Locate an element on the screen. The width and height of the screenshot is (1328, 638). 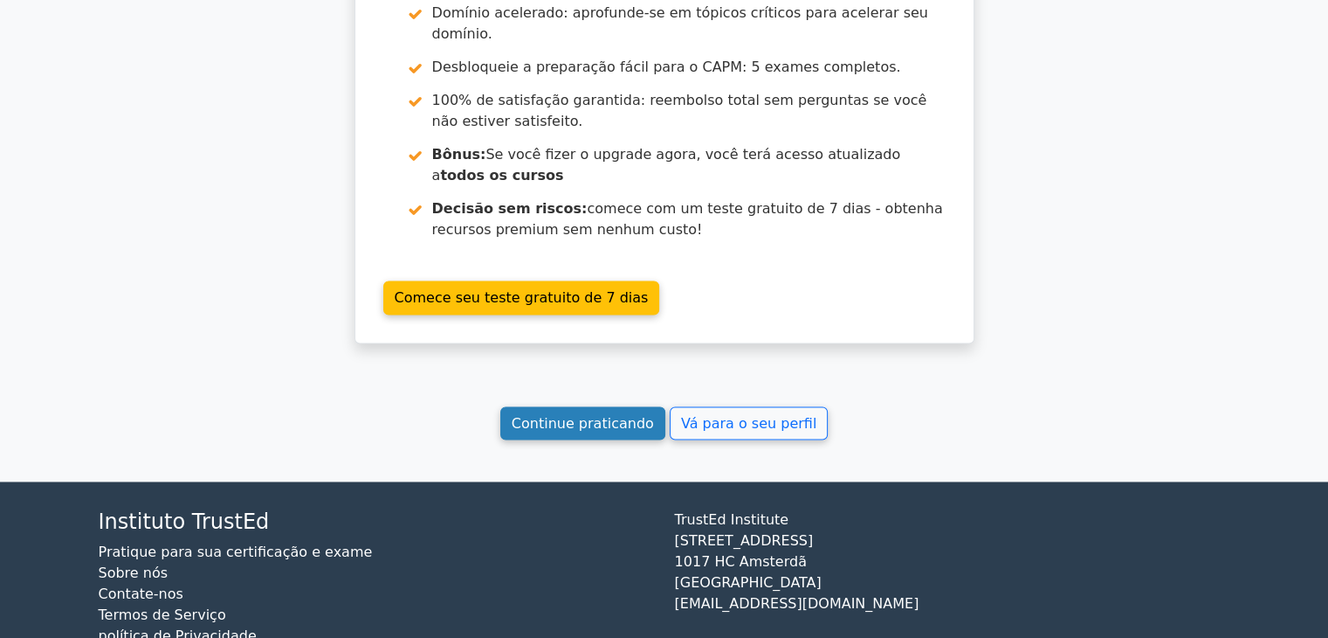
a: Termos de Serviço is located at coordinates (162, 614).